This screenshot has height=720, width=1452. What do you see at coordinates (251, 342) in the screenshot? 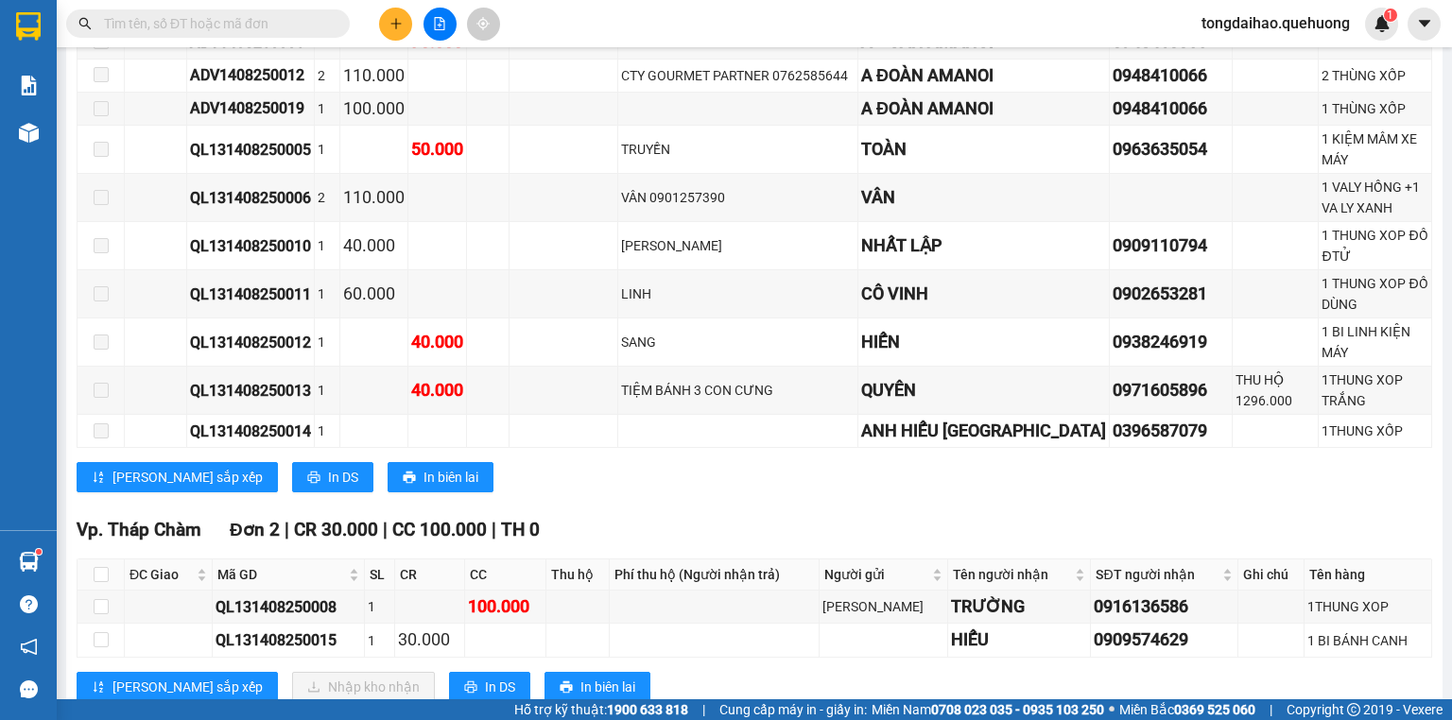
I see `td: QL131408250012` at bounding box center [251, 342].